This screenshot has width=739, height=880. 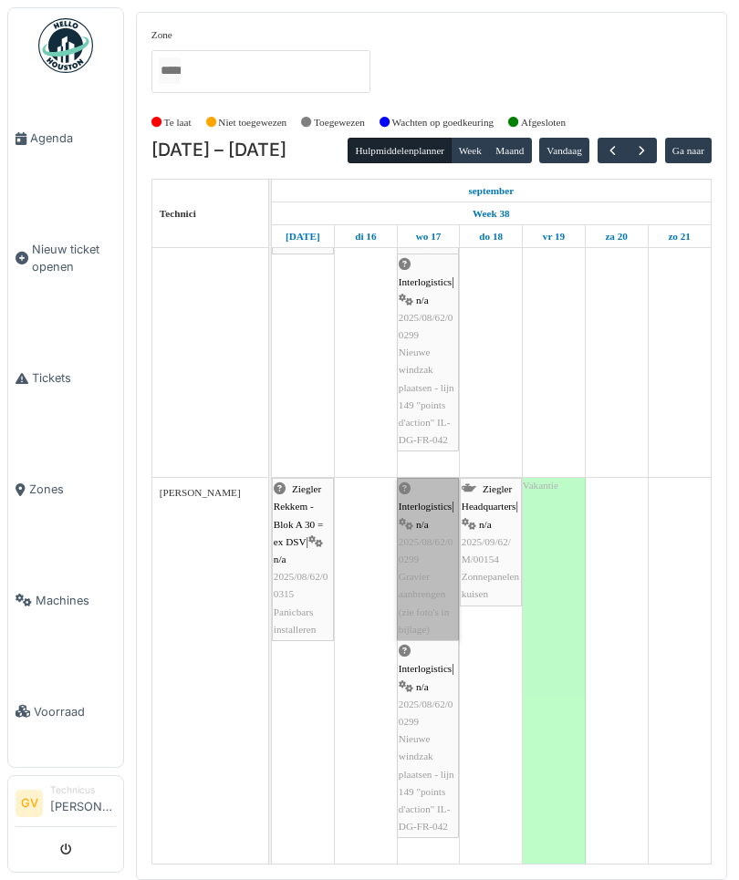 I want to click on button: Volgende, so click(x=641, y=150).